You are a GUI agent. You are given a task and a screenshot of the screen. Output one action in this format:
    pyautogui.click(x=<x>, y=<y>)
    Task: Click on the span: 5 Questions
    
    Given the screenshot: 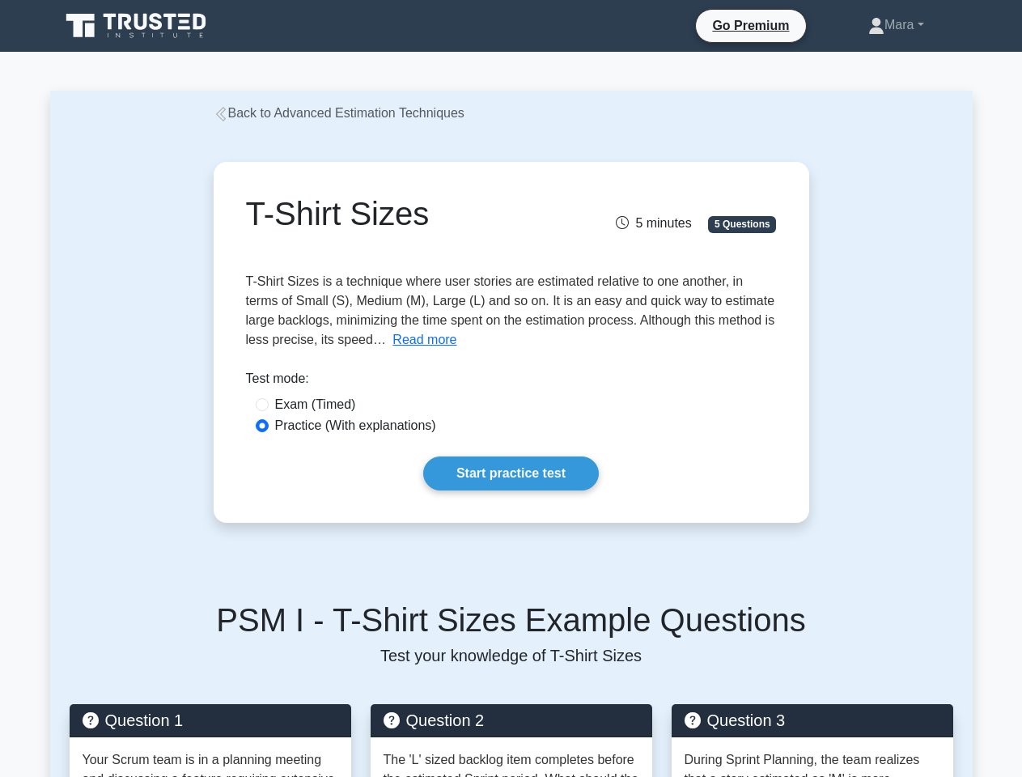 What is the action you would take?
    pyautogui.click(x=742, y=224)
    